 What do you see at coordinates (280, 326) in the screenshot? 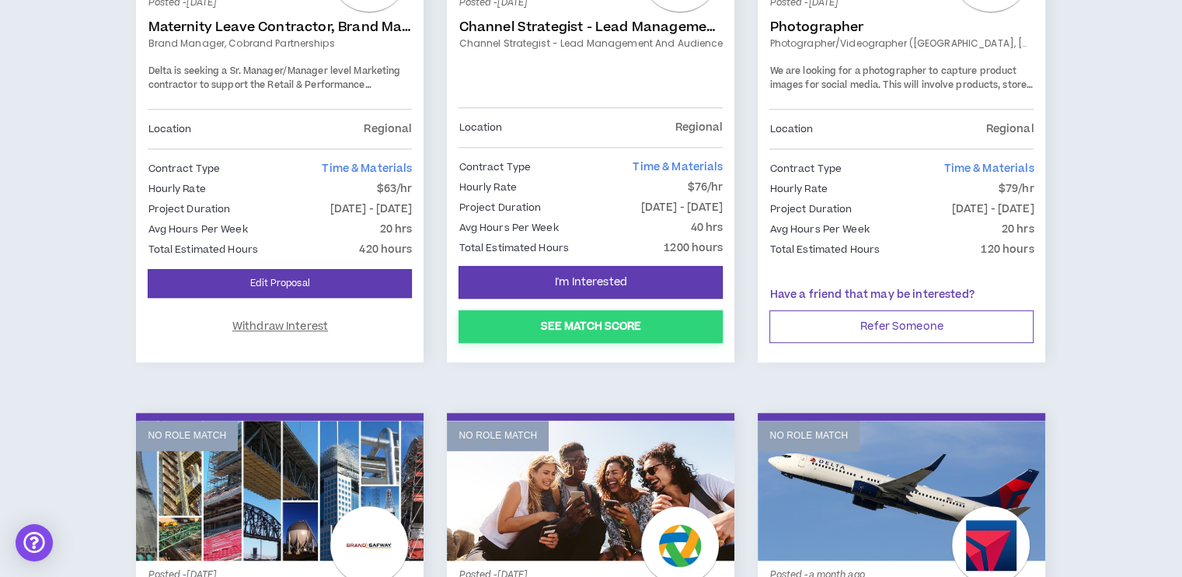
I see `span: Withdraw Interest` at bounding box center [280, 326].